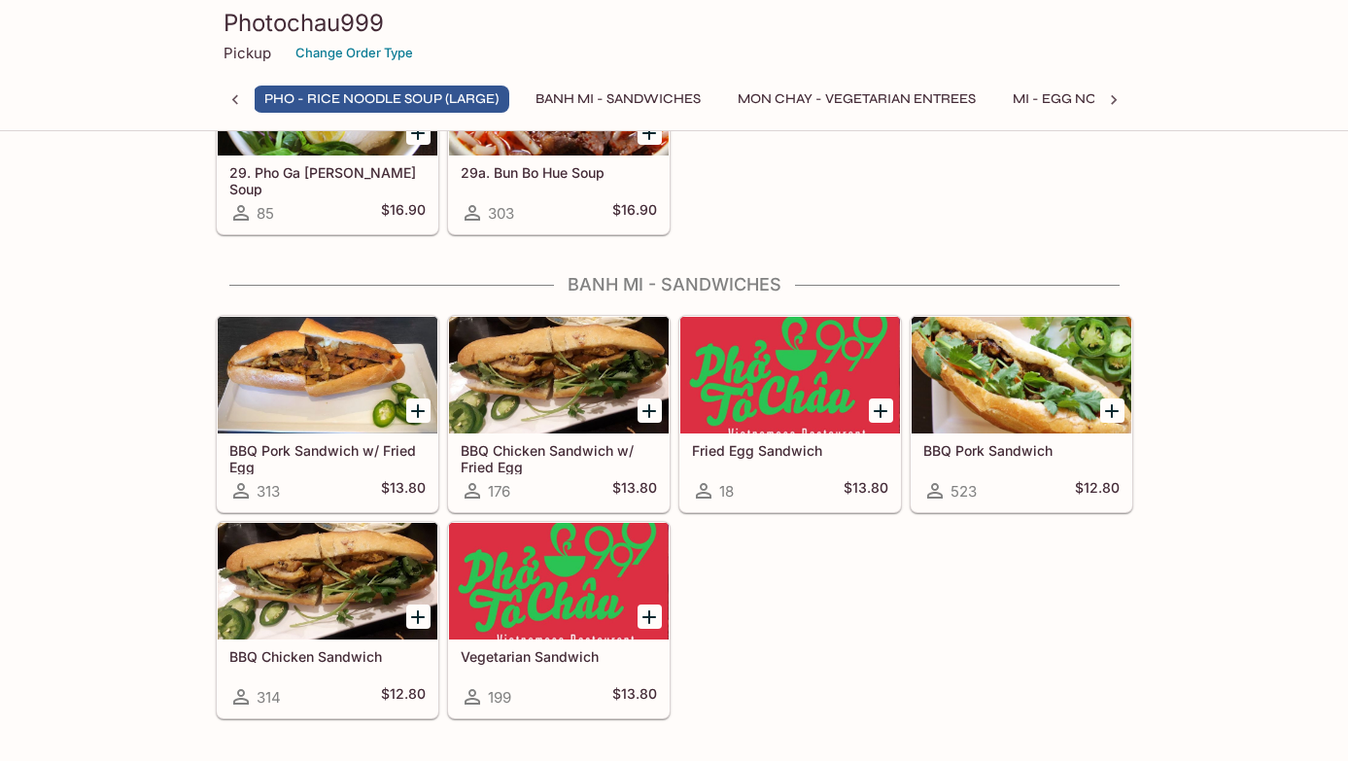 The width and height of the screenshot is (1348, 761). What do you see at coordinates (501, 213) in the screenshot?
I see `span: 303` at bounding box center [501, 213].